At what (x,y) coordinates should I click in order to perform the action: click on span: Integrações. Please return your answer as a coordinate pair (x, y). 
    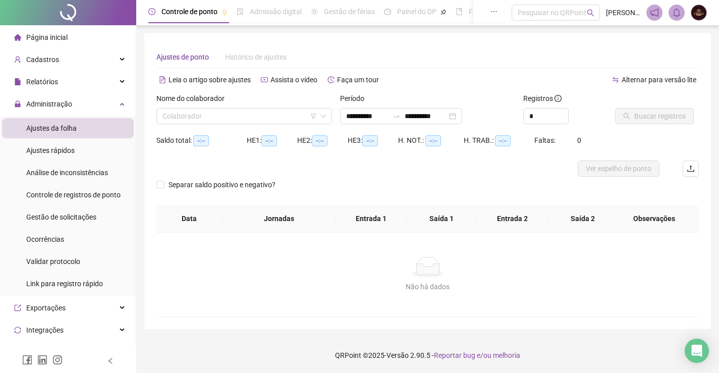
    Looking at the image, I should click on (45, 330).